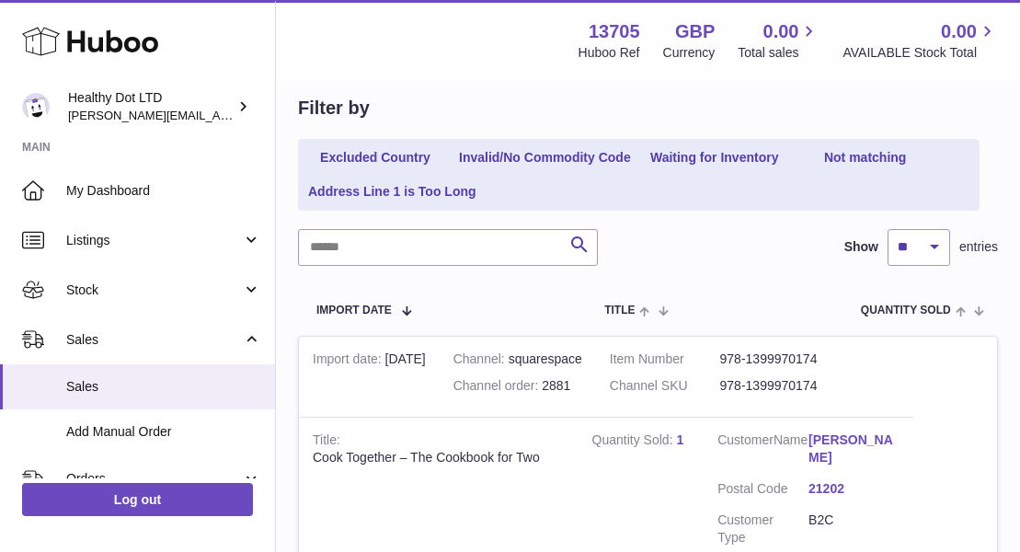  What do you see at coordinates (518, 385) in the screenshot?
I see `div: 2881` at bounding box center [518, 385].